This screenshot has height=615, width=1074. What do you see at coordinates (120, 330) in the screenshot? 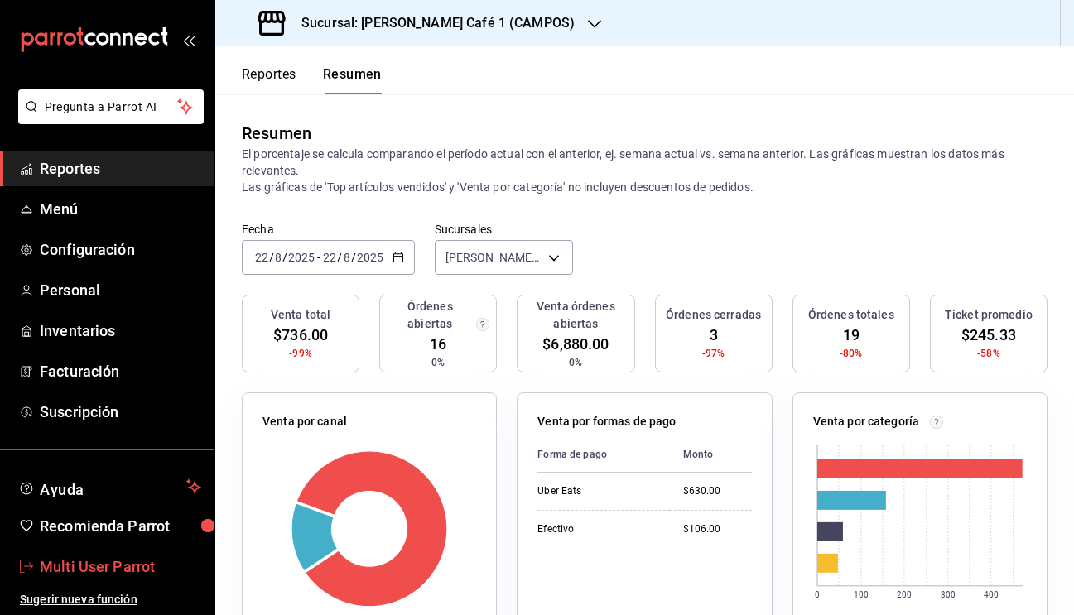
I see `span: Inventarios` at bounding box center [120, 330].